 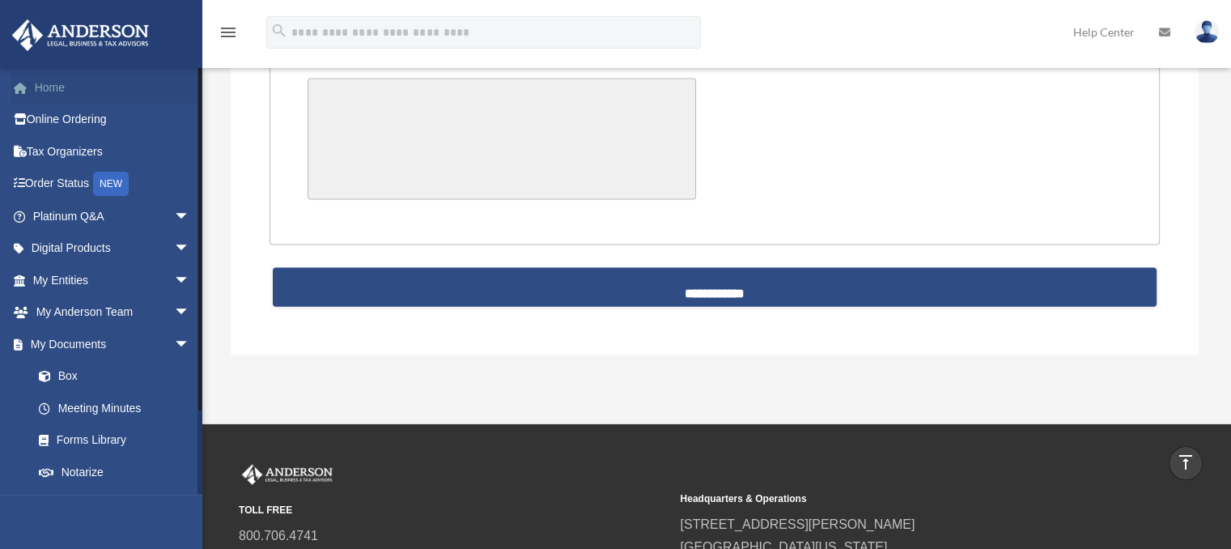 I want to click on div: NEW, so click(x=111, y=184).